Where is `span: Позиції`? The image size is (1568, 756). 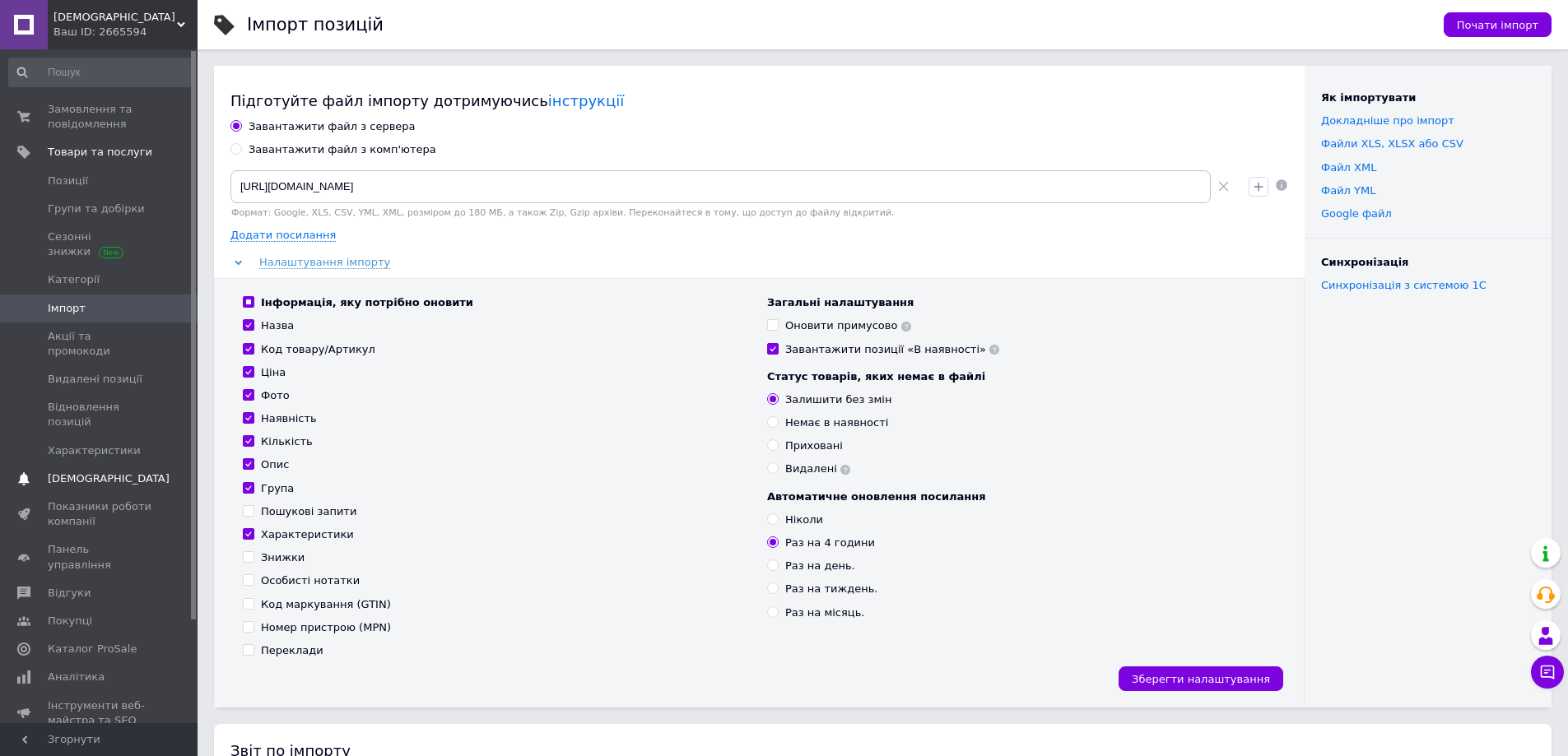
span: Позиції is located at coordinates (67, 181).